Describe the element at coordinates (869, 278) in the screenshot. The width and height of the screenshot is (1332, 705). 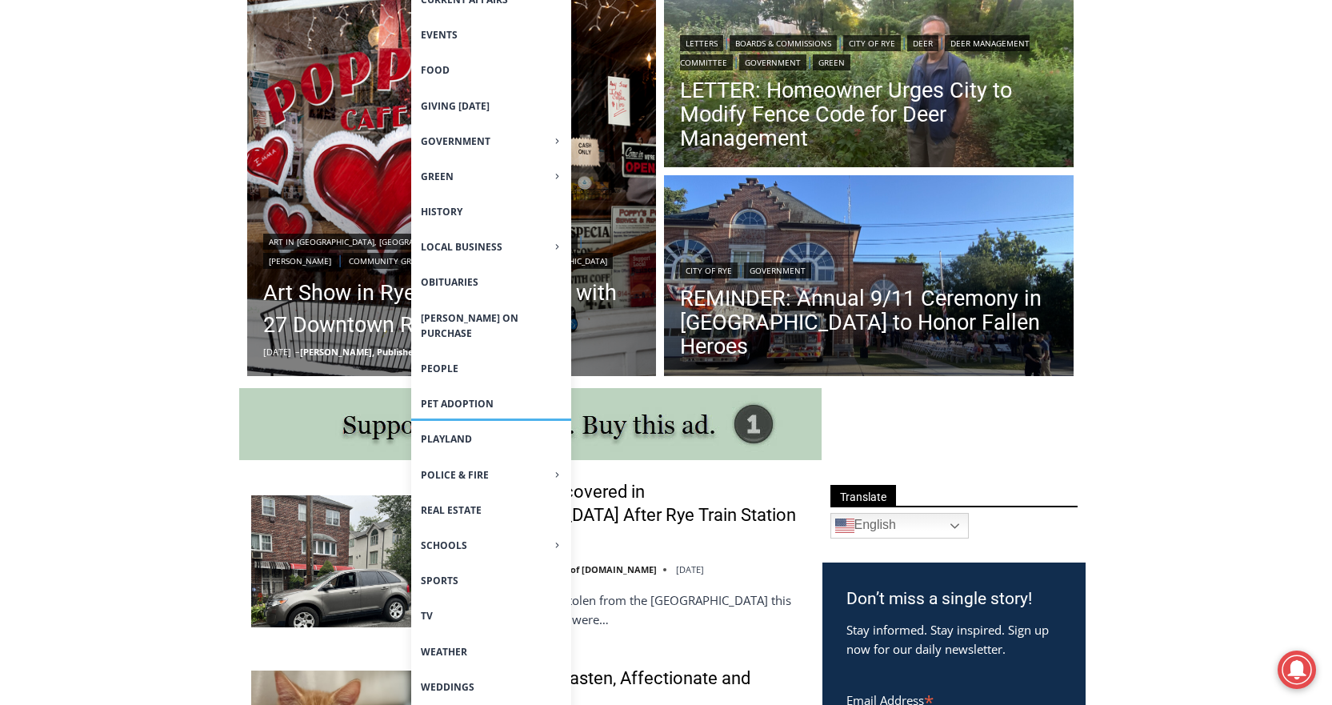
I see `a: Read More REMINDER: Annual 9/11 Ceremony in Rye to Honor Fallen Heroes` at that location.